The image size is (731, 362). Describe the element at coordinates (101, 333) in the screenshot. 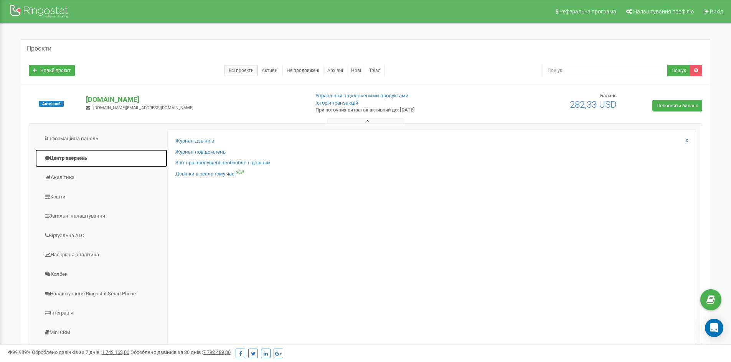

I see `a: Mini CRM` at that location.